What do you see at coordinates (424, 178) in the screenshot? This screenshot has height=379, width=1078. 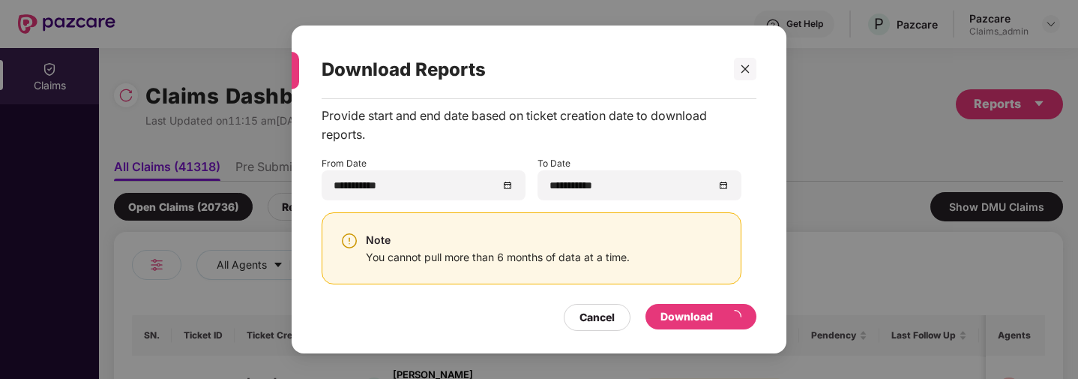 I see `div: From Date` at bounding box center [424, 178].